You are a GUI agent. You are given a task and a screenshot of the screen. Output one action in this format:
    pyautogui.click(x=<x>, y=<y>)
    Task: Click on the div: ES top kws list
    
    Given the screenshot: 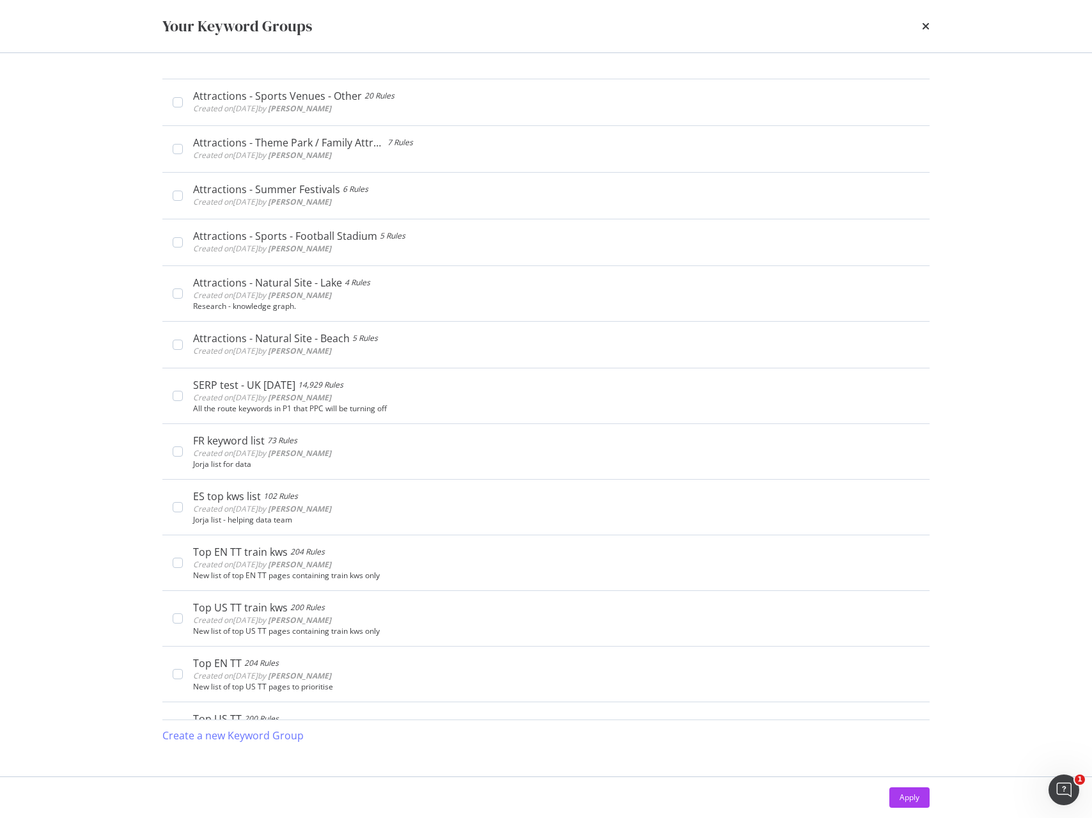 What is the action you would take?
    pyautogui.click(x=227, y=496)
    